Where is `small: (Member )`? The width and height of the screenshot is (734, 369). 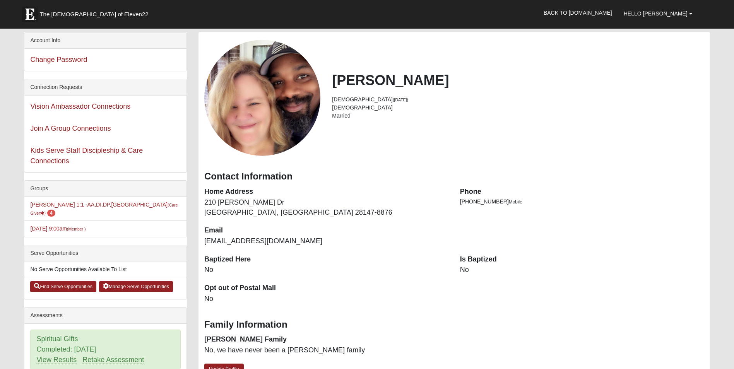
small: (Member ) is located at coordinates (76, 229).